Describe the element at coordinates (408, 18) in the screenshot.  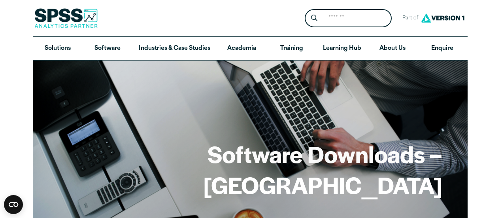
I see `span: Part of` at that location.